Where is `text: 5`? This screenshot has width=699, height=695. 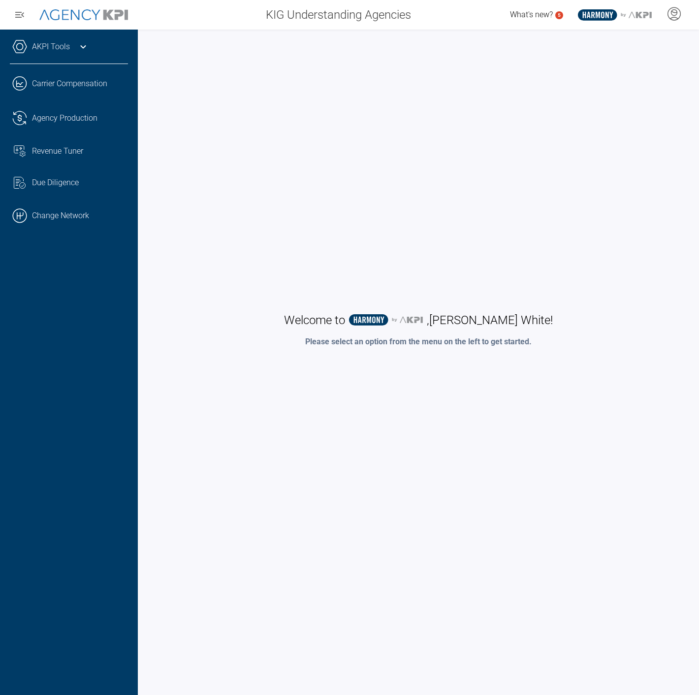
text: 5 is located at coordinates (560, 15).